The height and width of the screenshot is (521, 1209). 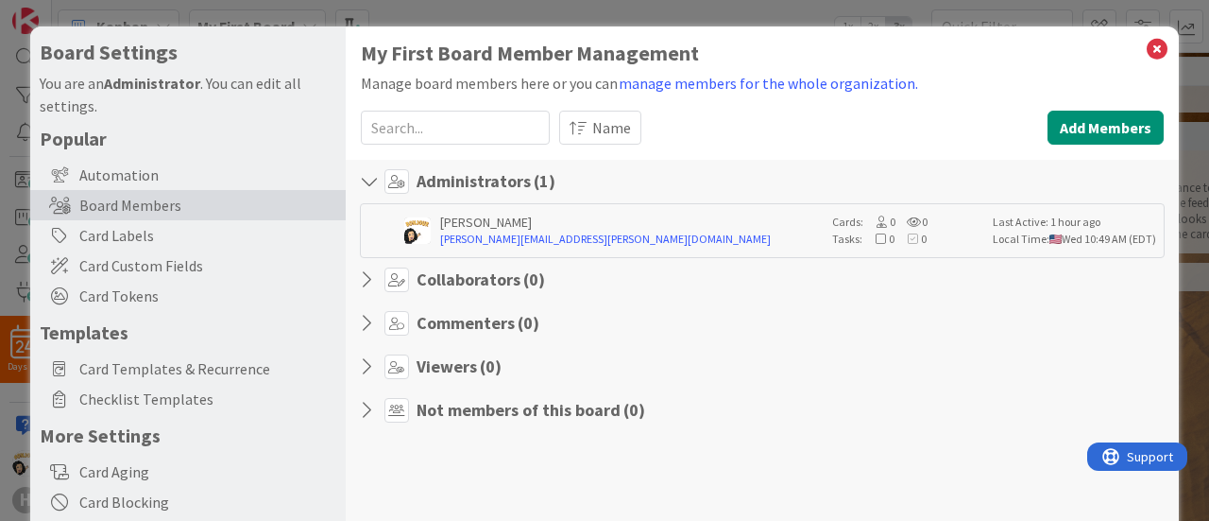 I want to click on h5: Templates, so click(x=188, y=332).